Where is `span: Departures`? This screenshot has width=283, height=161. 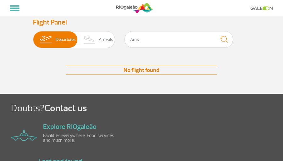
span: Departures is located at coordinates (66, 40).